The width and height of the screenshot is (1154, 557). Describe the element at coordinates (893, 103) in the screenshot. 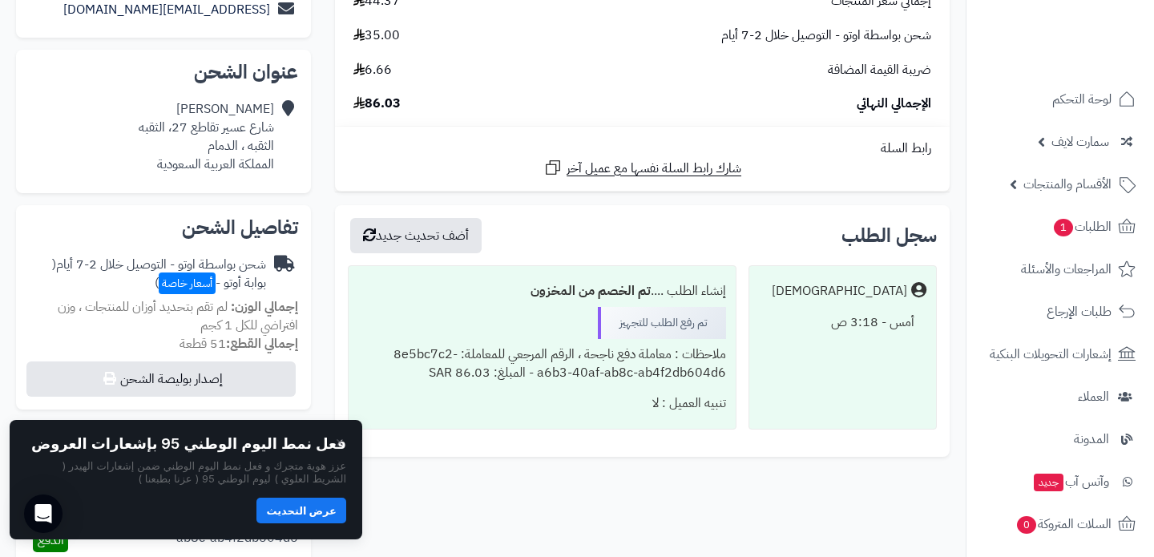

I see `span: الإجمالي النهائي` at that location.